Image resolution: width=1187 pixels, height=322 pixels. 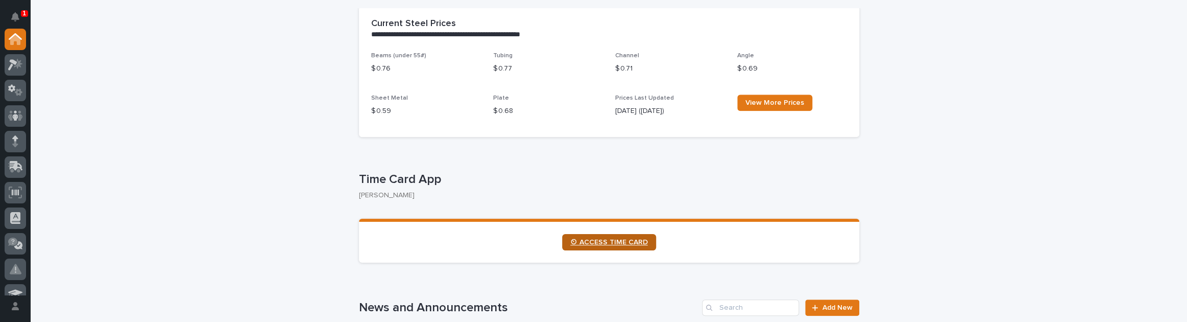 I want to click on p: $ 0.69, so click(x=792, y=68).